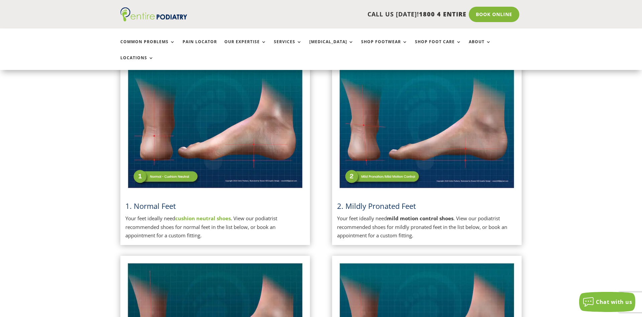  What do you see at coordinates (480, 46) in the screenshot?
I see `a: About` at bounding box center [480, 46].